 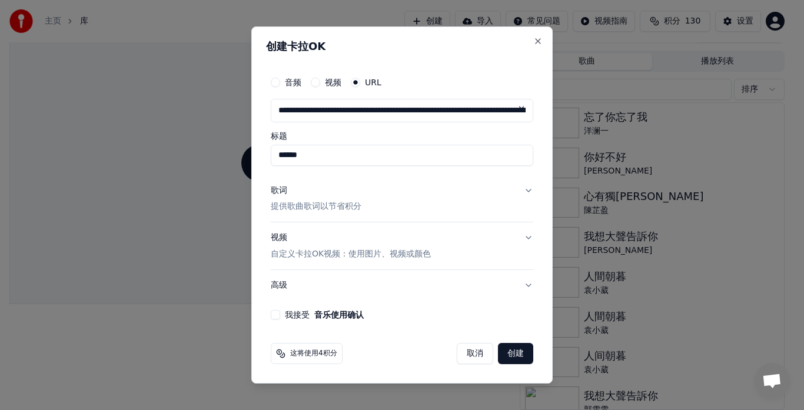 What do you see at coordinates (279, 191) in the screenshot?
I see `div: 歌词` at bounding box center [279, 191].